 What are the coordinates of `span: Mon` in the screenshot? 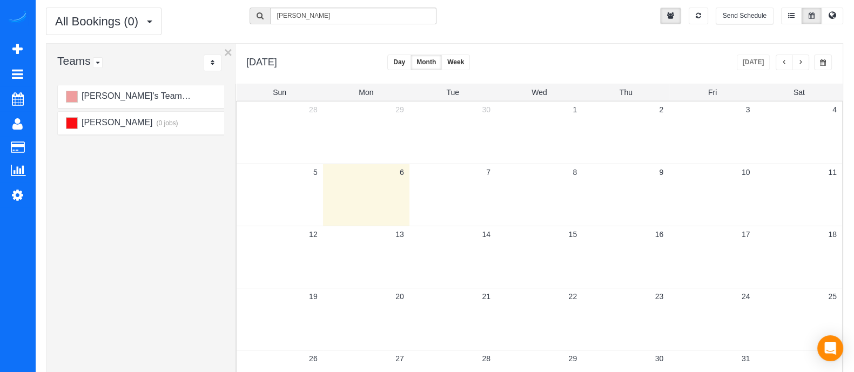 It's located at (366, 92).